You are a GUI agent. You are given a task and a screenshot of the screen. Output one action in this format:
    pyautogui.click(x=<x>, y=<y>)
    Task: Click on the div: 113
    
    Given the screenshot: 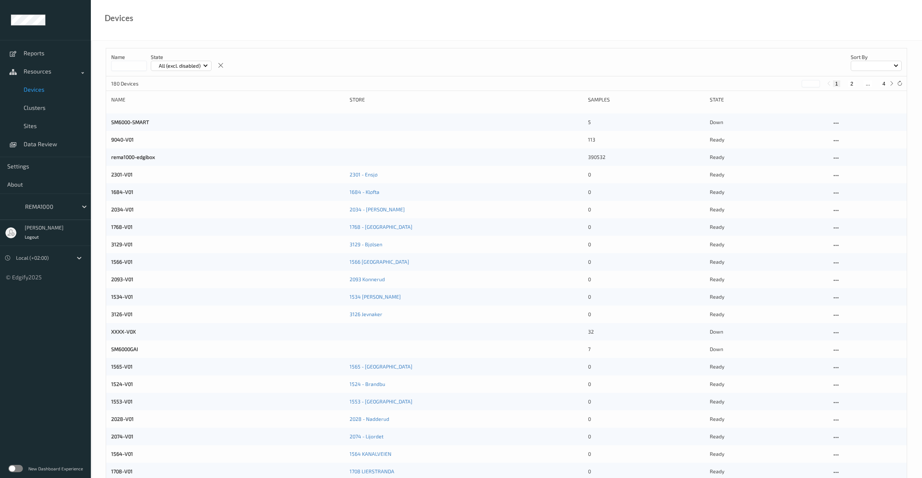 What is the action you would take?
    pyautogui.click(x=646, y=140)
    